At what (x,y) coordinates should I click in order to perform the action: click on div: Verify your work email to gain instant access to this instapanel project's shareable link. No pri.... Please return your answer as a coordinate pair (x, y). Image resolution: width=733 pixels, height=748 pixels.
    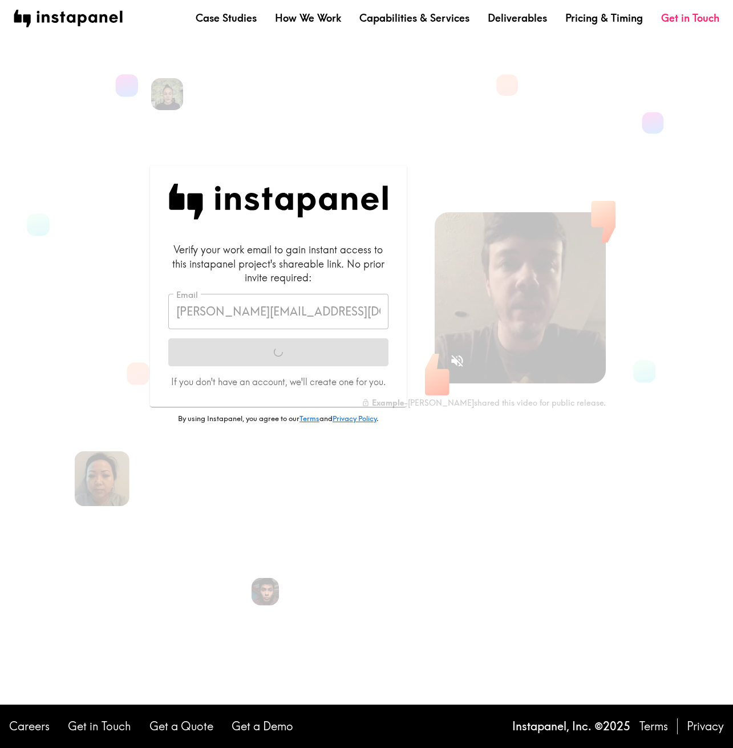
    Looking at the image, I should click on (278, 264).